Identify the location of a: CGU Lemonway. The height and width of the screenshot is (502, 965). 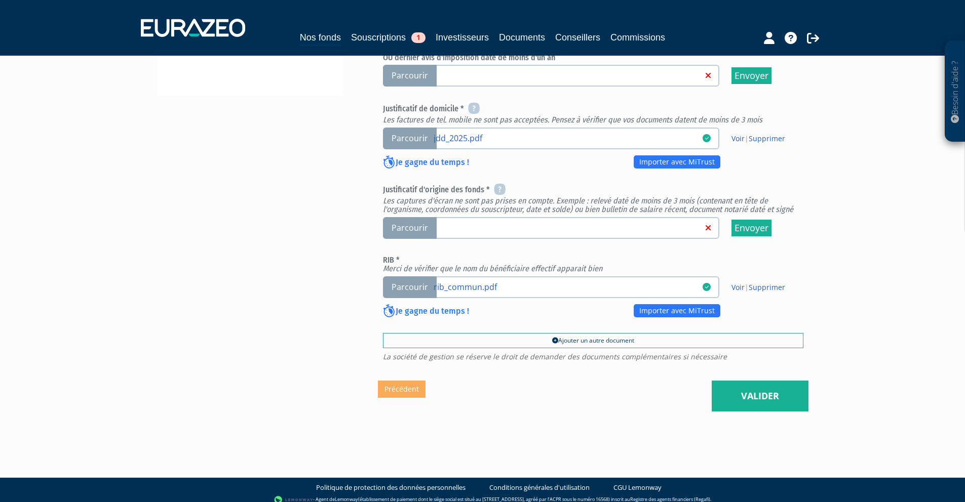
(637, 488).